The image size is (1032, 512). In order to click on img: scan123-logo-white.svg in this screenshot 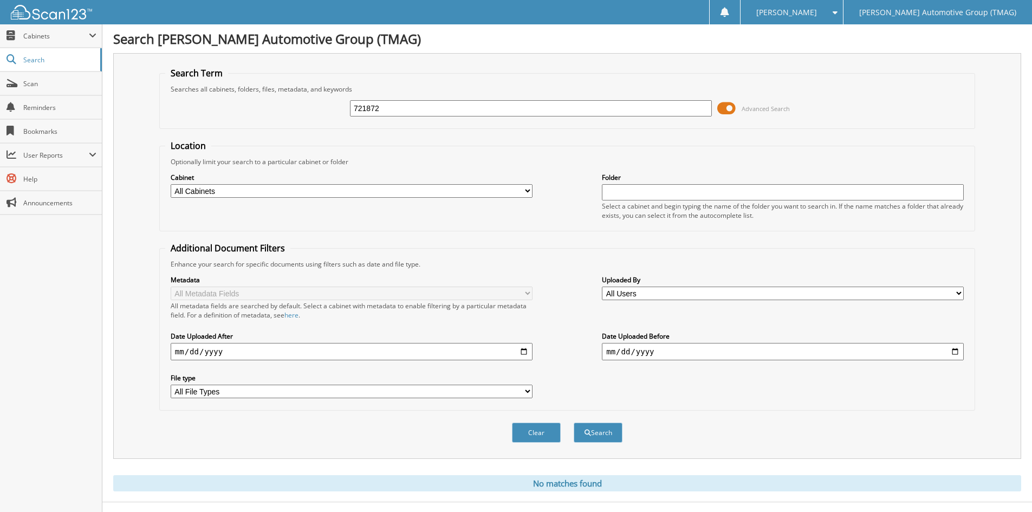, I will do `click(51, 12)`.